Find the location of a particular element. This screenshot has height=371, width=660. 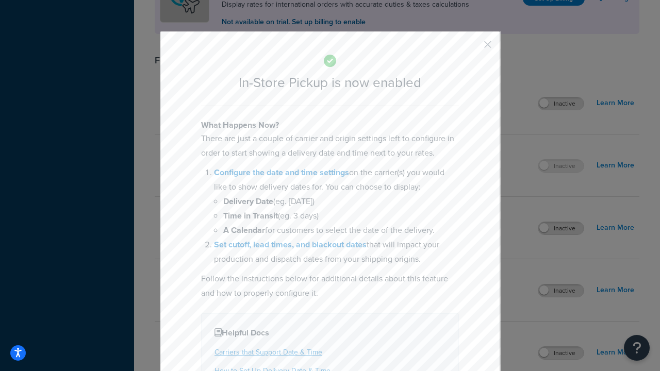

b: Time in Transit is located at coordinates (251, 216).